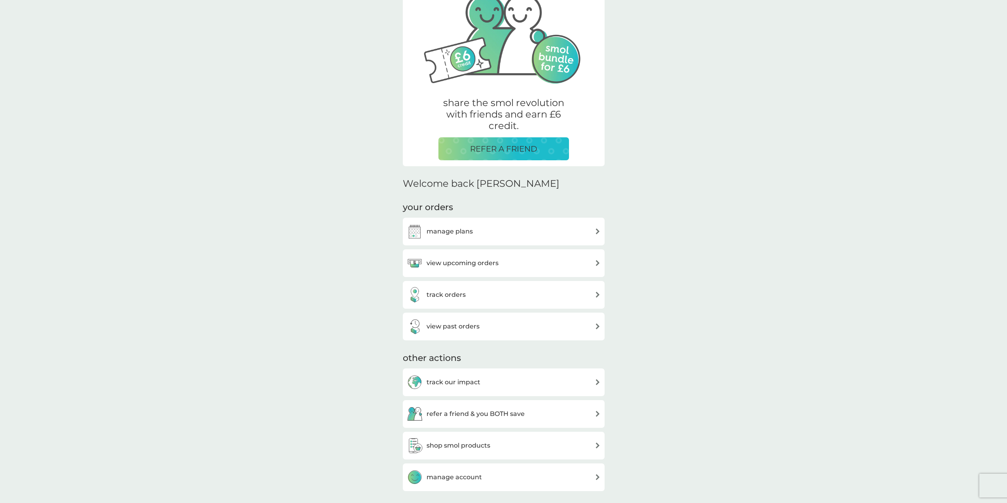  What do you see at coordinates (476, 414) in the screenshot?
I see `h3: refer a friend & you BOTH save` at bounding box center [476, 414].